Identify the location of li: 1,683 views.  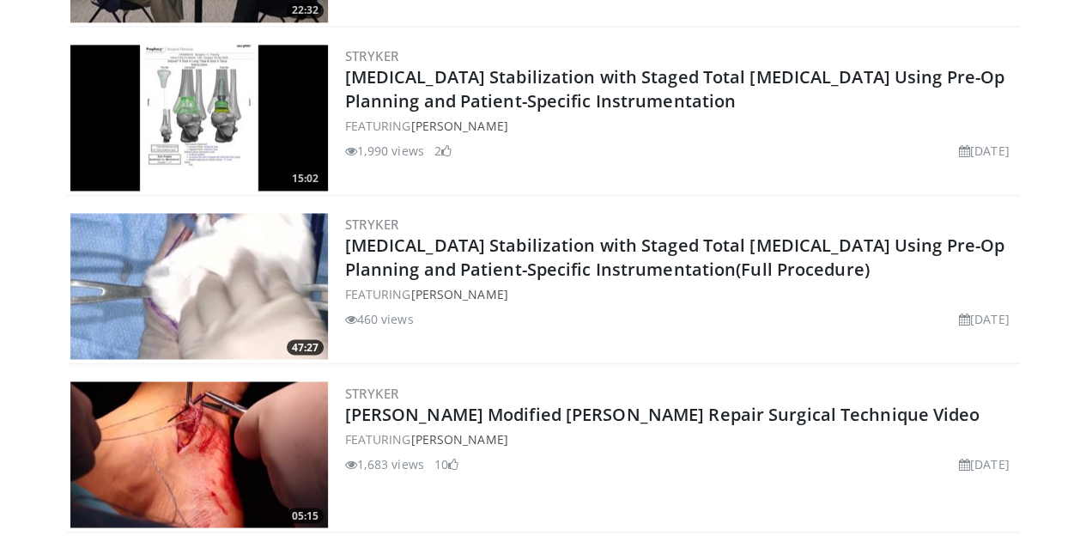
(385, 463).